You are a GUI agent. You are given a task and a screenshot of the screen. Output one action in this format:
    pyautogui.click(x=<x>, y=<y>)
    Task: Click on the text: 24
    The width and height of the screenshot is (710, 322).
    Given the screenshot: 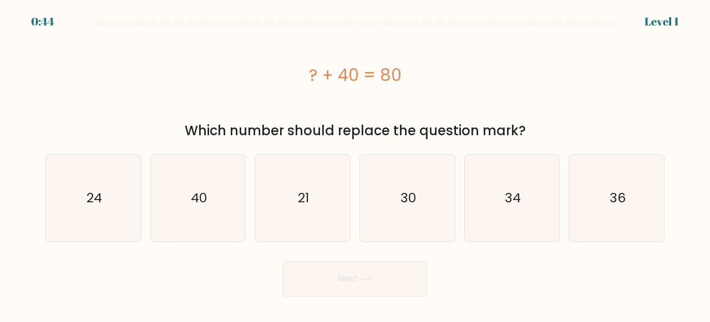 What is the action you would take?
    pyautogui.click(x=94, y=198)
    